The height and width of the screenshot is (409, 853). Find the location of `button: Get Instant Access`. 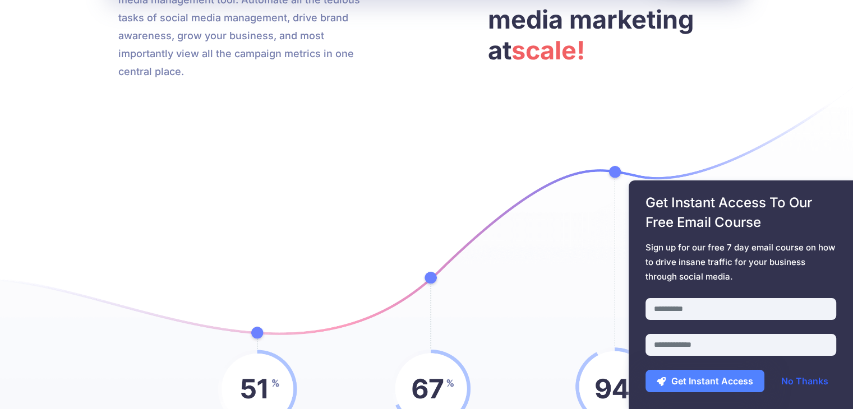

button: Get Instant Access is located at coordinates (705, 381).